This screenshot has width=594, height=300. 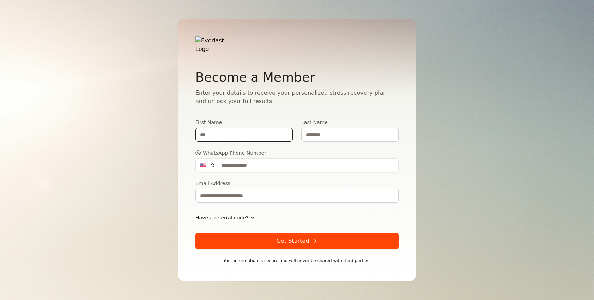 I want to click on label: WhatsApp Phone Number, so click(x=297, y=152).